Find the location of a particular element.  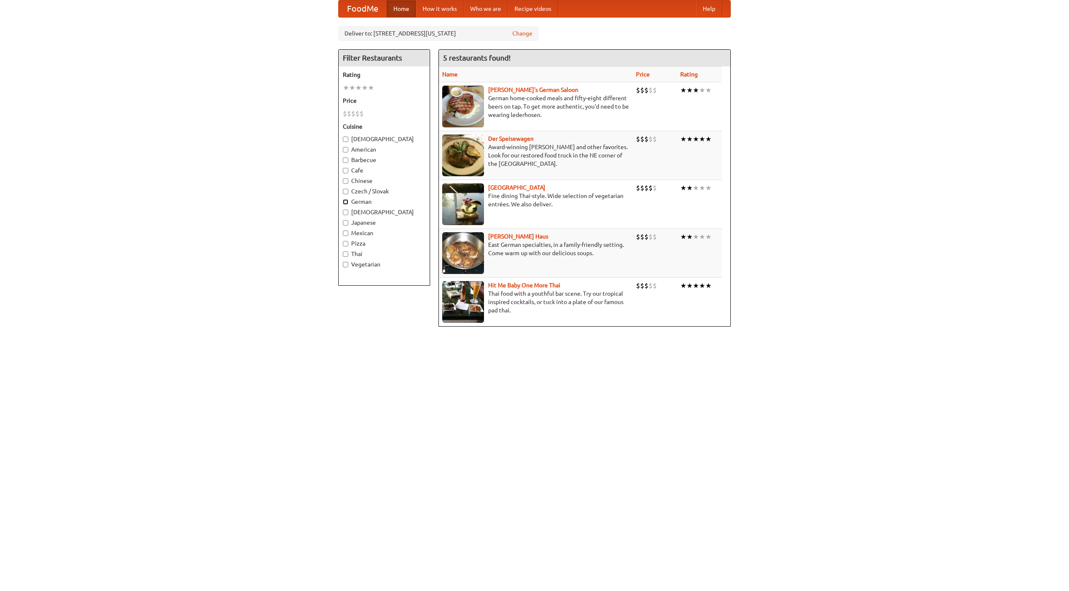

img: satay.jpg is located at coordinates (463, 204).